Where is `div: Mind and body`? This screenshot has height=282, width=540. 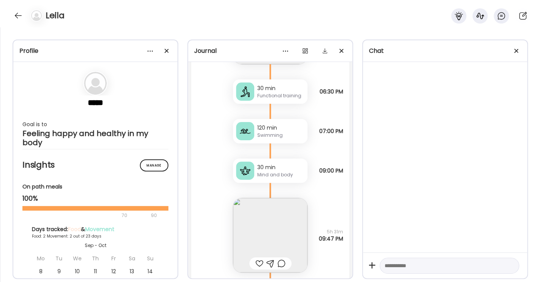
div: Mind and body is located at coordinates (281, 175).